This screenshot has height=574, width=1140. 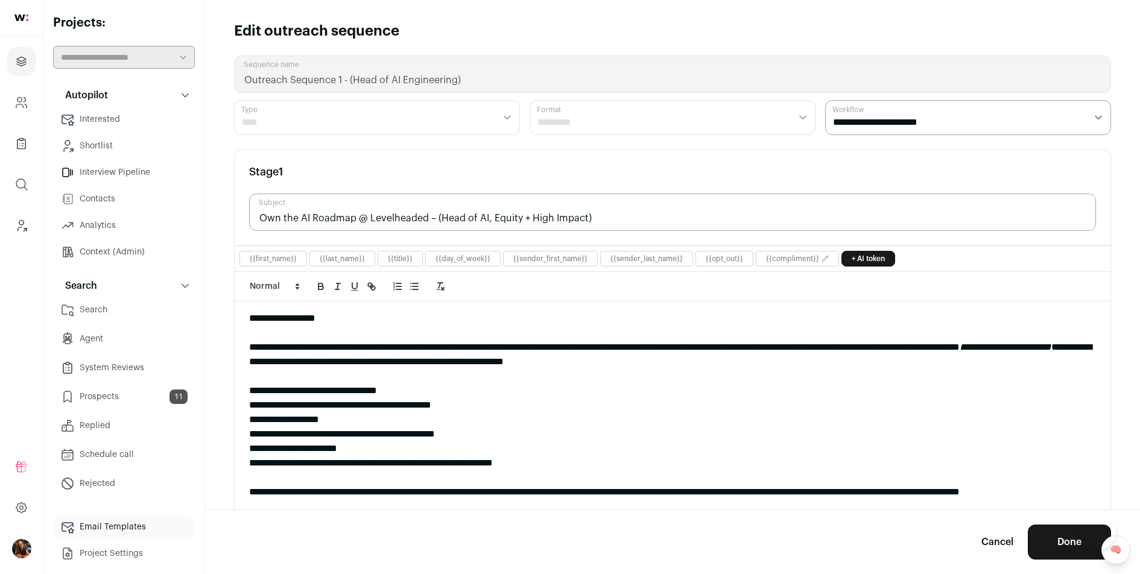 What do you see at coordinates (124, 146) in the screenshot?
I see `a: Shortlist` at bounding box center [124, 146].